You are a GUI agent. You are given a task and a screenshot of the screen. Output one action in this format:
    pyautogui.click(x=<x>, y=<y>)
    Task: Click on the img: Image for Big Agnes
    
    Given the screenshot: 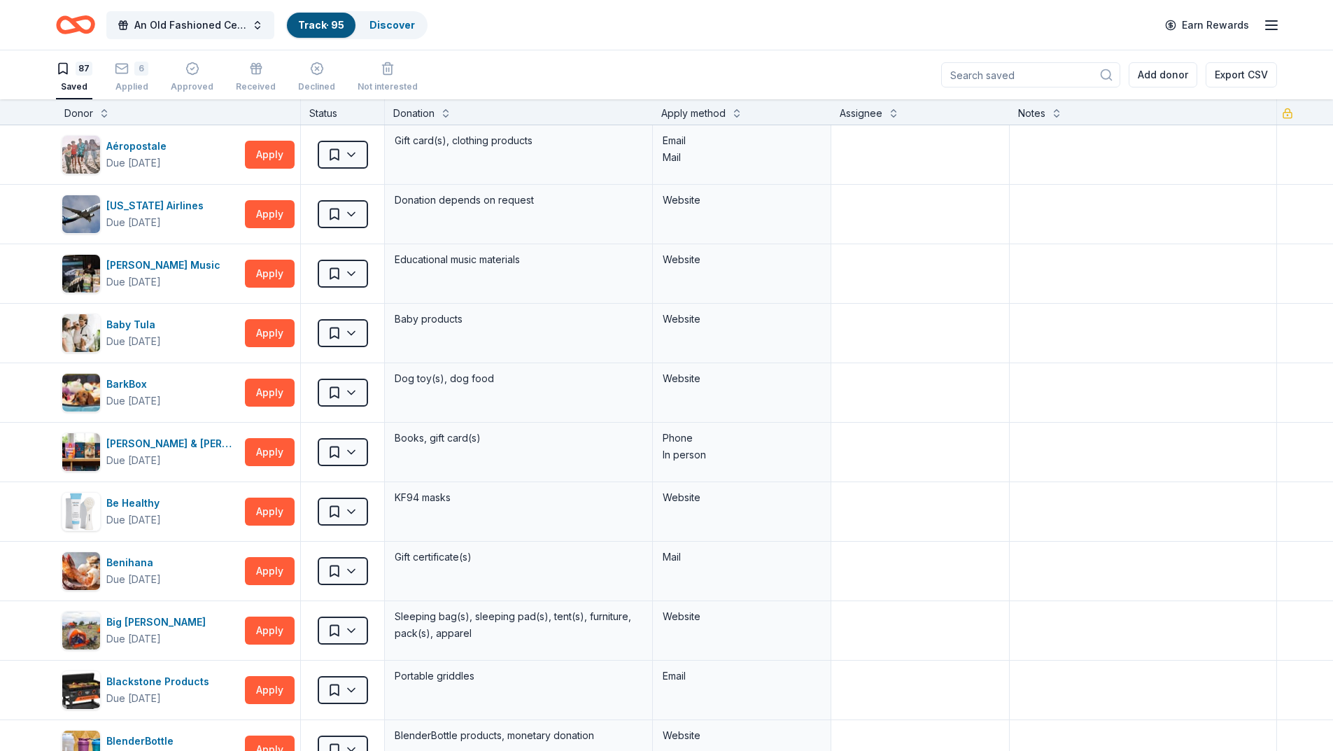 What is the action you would take?
    pyautogui.click(x=81, y=630)
    